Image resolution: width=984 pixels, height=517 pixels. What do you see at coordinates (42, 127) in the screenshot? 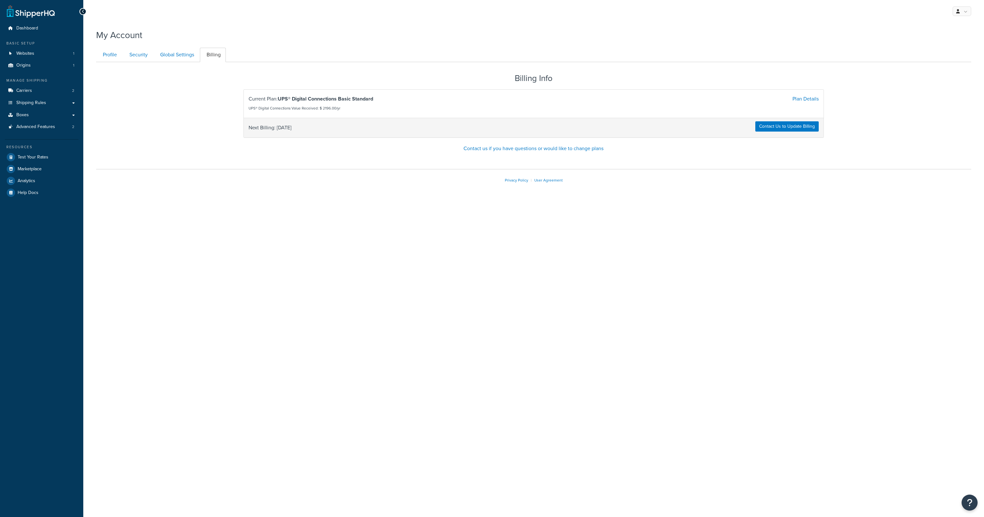
I see `li: Advanced Features` at bounding box center [42, 127].